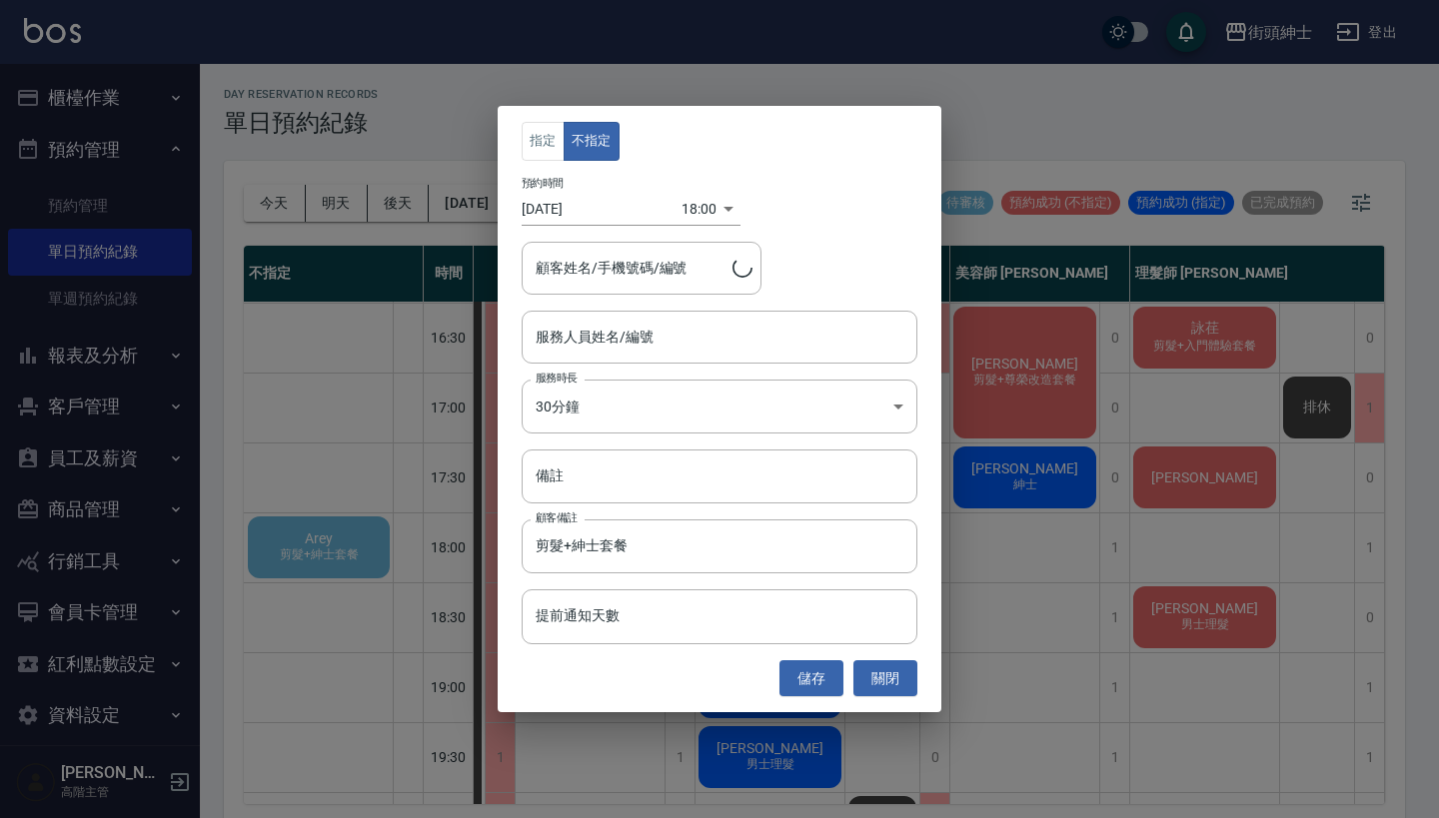  Describe the element at coordinates (556, 517) in the screenshot. I see `label: 顧客備註` at that location.